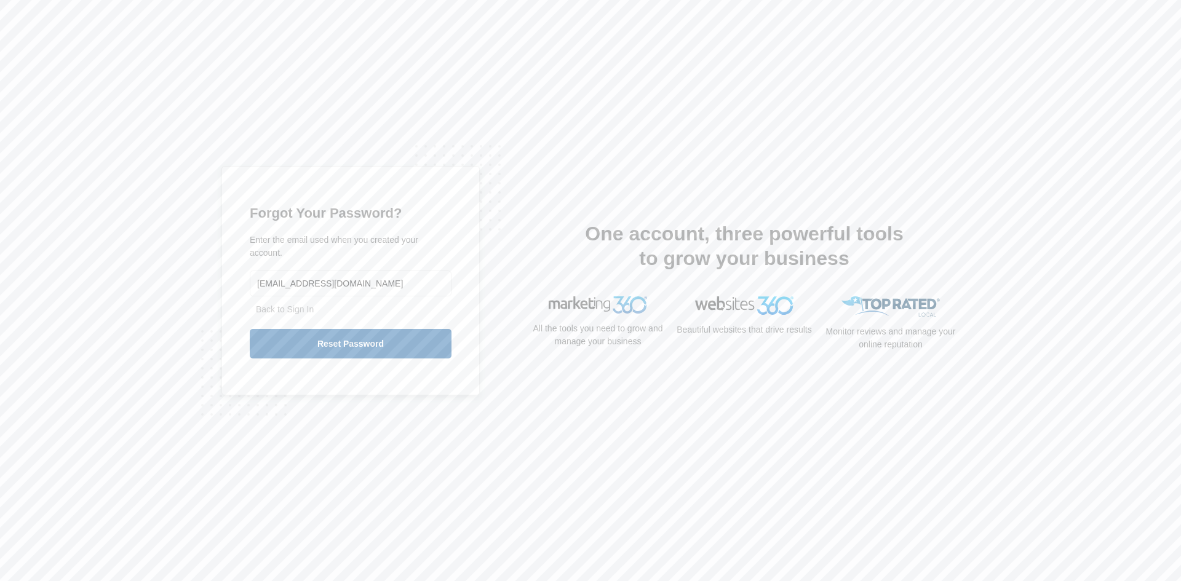 Image resolution: width=1181 pixels, height=581 pixels. Describe the element at coordinates (598, 335) in the screenshot. I see `p: All the tools you need to grow and manage your business` at that location.